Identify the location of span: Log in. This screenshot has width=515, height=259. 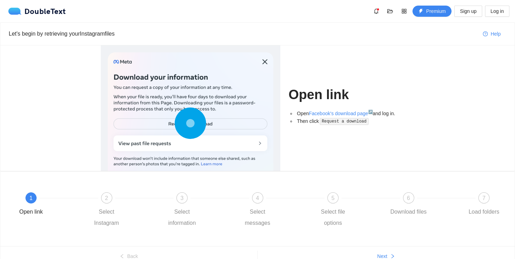
(497, 11).